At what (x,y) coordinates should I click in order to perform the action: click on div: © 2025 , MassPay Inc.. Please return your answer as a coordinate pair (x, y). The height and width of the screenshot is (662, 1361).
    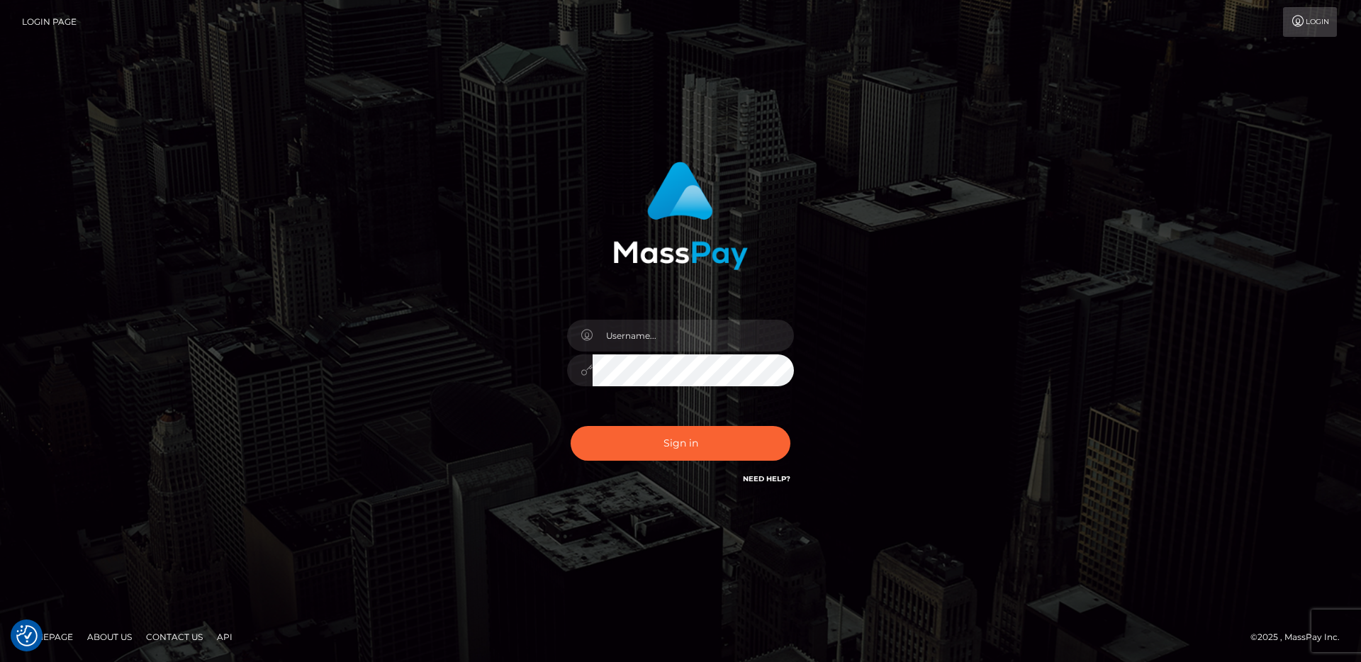
    Looking at the image, I should click on (1300, 637).